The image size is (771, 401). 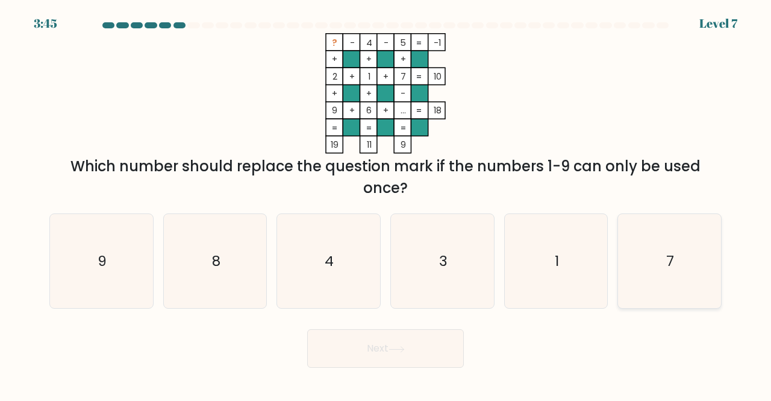 What do you see at coordinates (437, 43) in the screenshot?
I see `tspan: -1` at bounding box center [437, 43].